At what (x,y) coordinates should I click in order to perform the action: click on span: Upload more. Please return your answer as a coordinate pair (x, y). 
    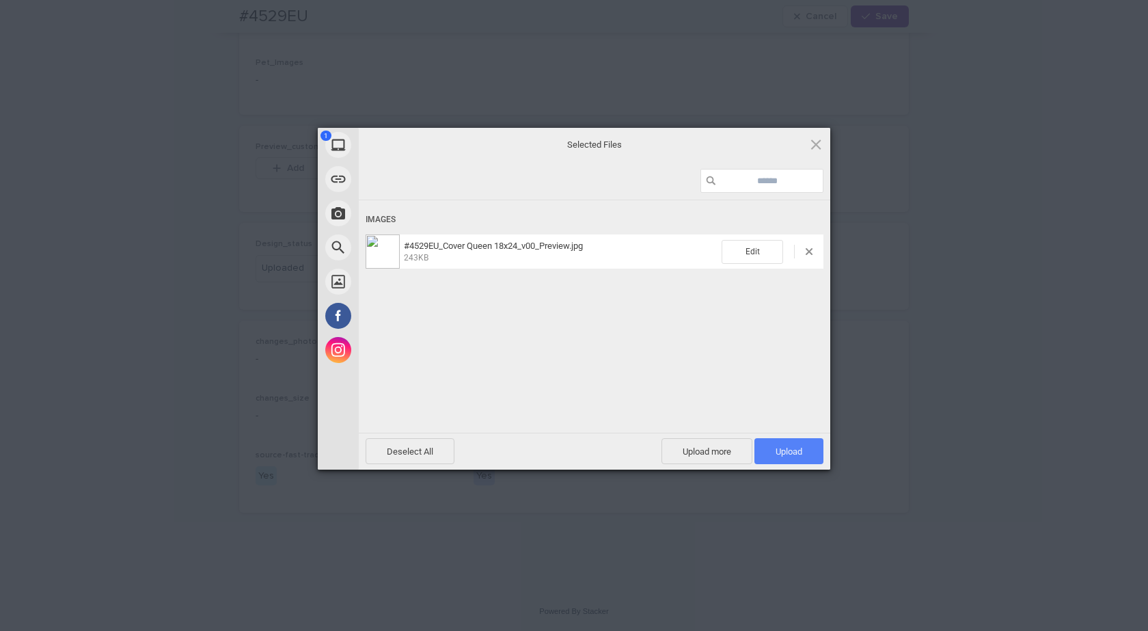
    Looking at the image, I should click on (707, 451).